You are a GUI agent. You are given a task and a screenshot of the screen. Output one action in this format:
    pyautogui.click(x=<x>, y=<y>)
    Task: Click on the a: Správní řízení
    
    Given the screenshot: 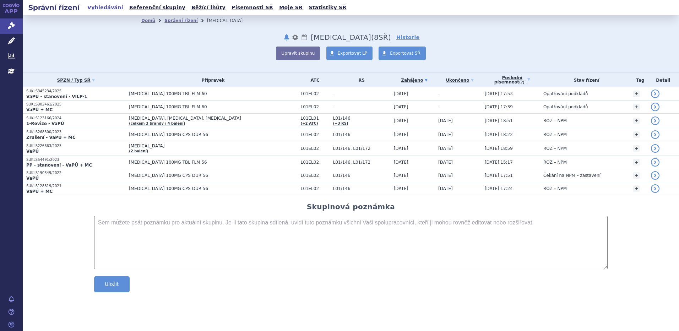 What is the action you would take?
    pyautogui.click(x=181, y=21)
    